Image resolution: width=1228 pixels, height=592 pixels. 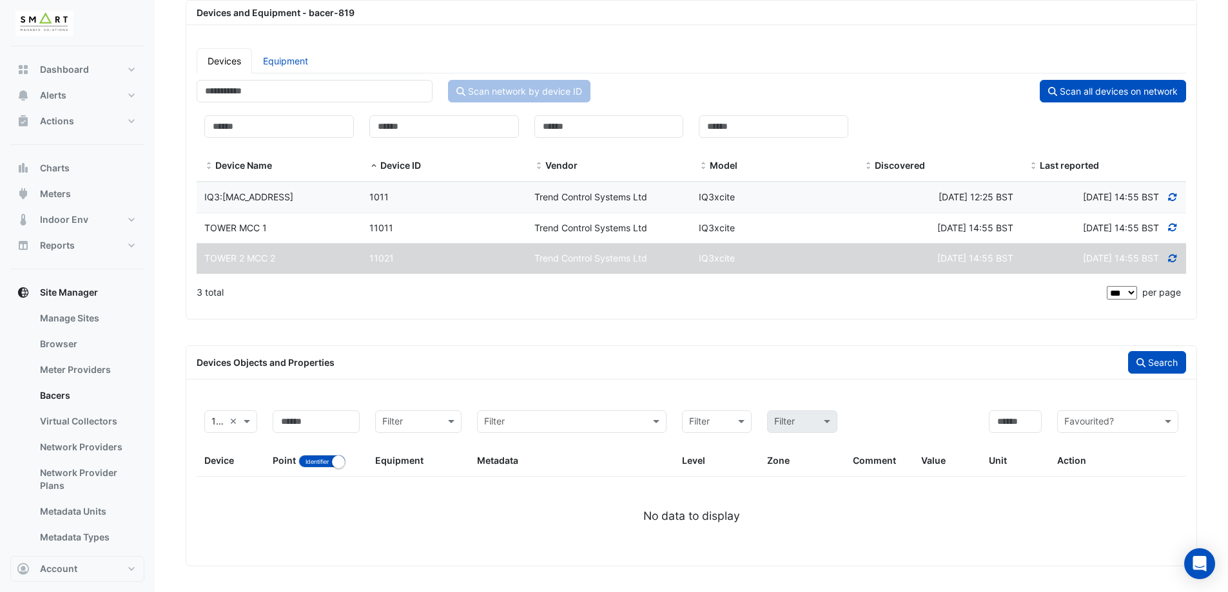 What do you see at coordinates (691, 516) in the screenshot?
I see `div: No data to display` at bounding box center [691, 516].